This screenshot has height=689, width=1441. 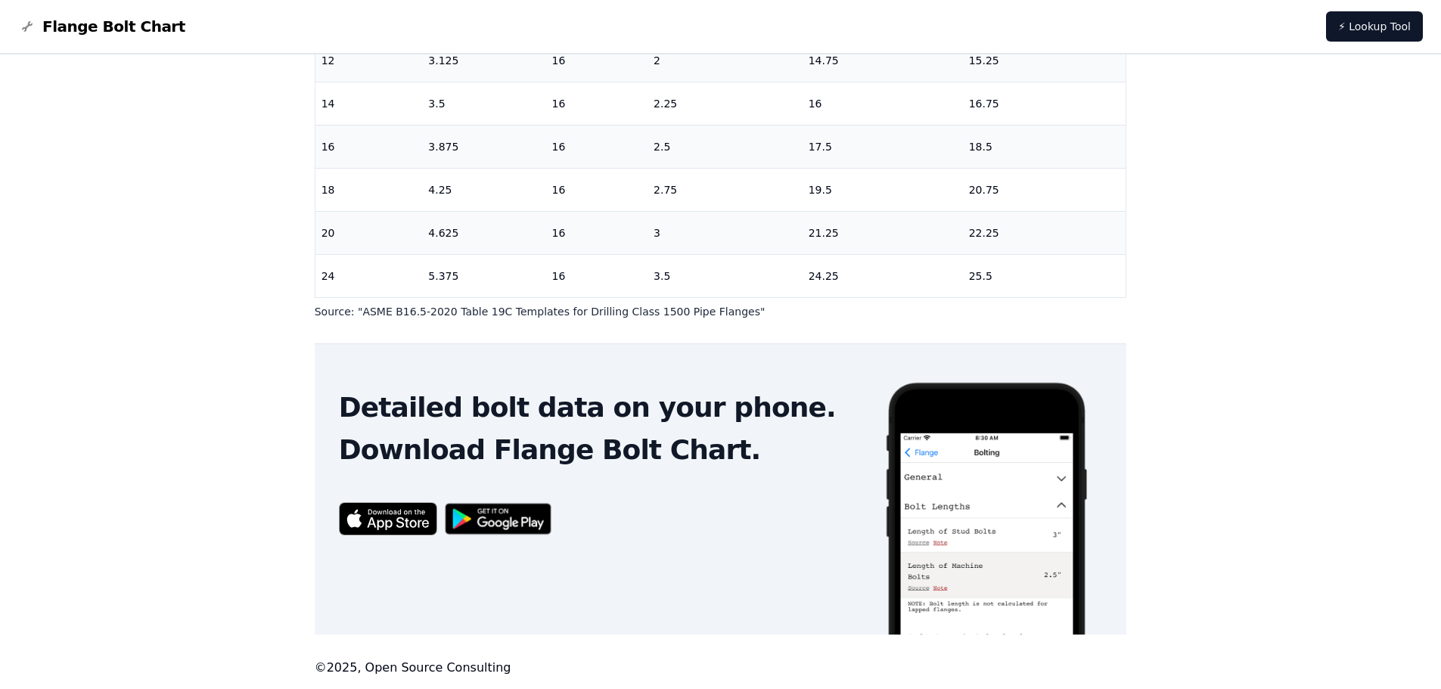 What do you see at coordinates (483, 60) in the screenshot?
I see `td: 3.125` at bounding box center [483, 60].